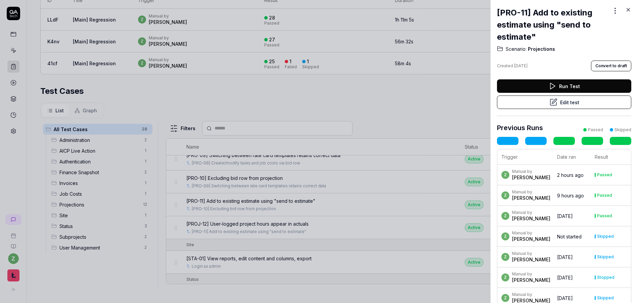 This screenshot has height=303, width=638. Describe the element at coordinates (572, 157) in the screenshot. I see `th: Date ran` at that location.